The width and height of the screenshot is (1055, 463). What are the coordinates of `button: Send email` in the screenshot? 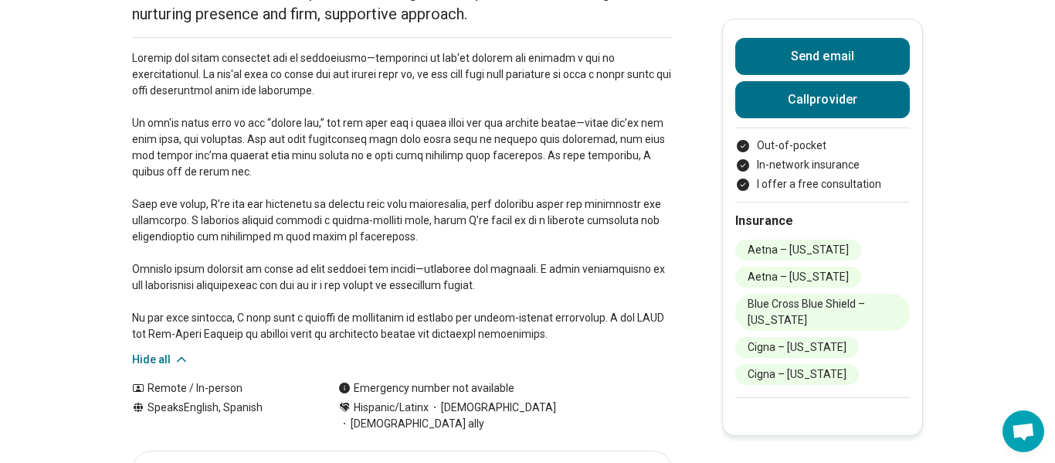 It's located at (822, 56).